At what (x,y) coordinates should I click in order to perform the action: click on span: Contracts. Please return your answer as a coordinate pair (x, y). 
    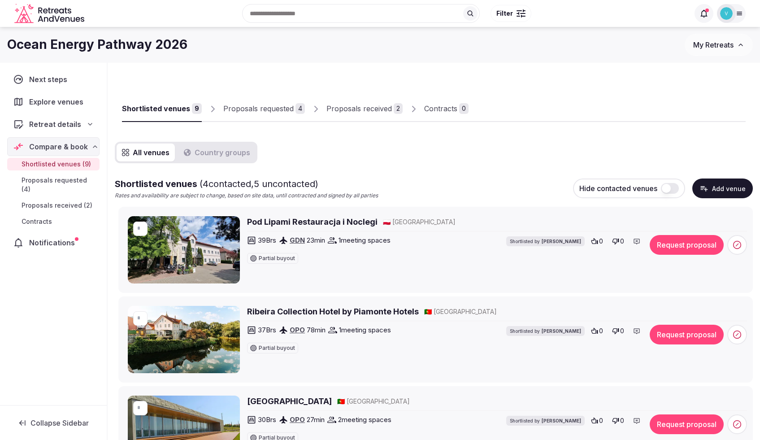
    Looking at the image, I should click on (37, 221).